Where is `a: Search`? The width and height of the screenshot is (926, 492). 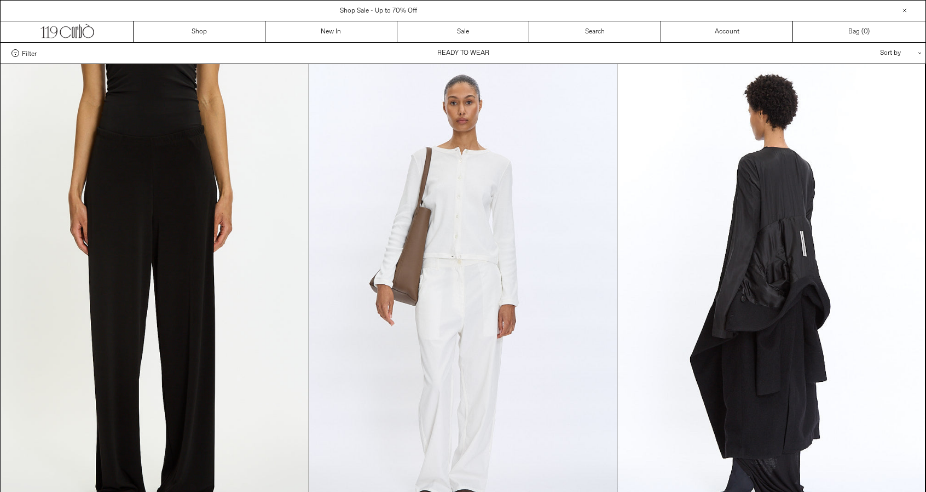 a: Search is located at coordinates (595, 32).